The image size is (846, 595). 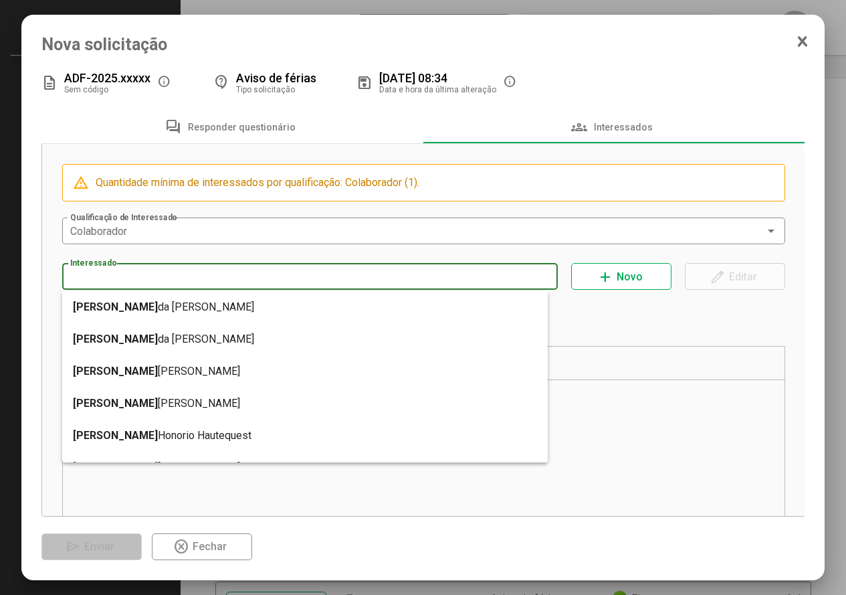 I want to click on mat-icon: forum, so click(x=173, y=127).